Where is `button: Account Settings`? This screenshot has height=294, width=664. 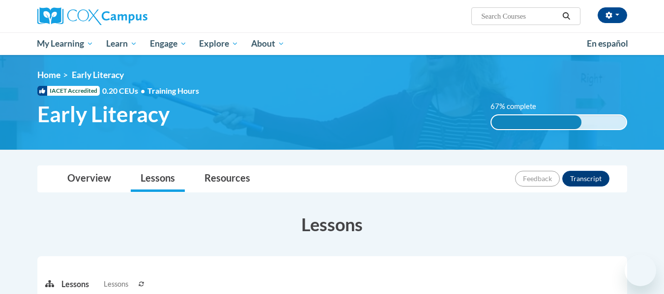 button: Account Settings is located at coordinates (612, 15).